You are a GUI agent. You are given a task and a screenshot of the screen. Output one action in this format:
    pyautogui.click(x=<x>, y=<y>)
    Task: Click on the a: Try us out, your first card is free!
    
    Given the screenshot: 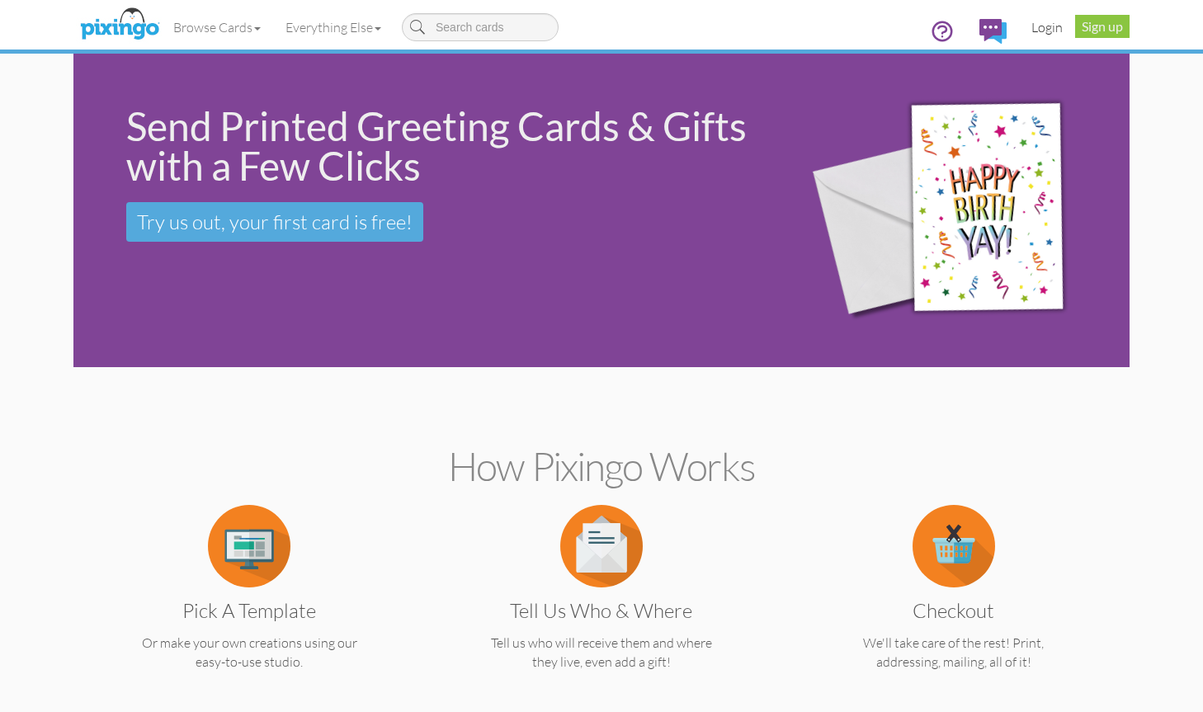 What is the action you would take?
    pyautogui.click(x=275, y=222)
    